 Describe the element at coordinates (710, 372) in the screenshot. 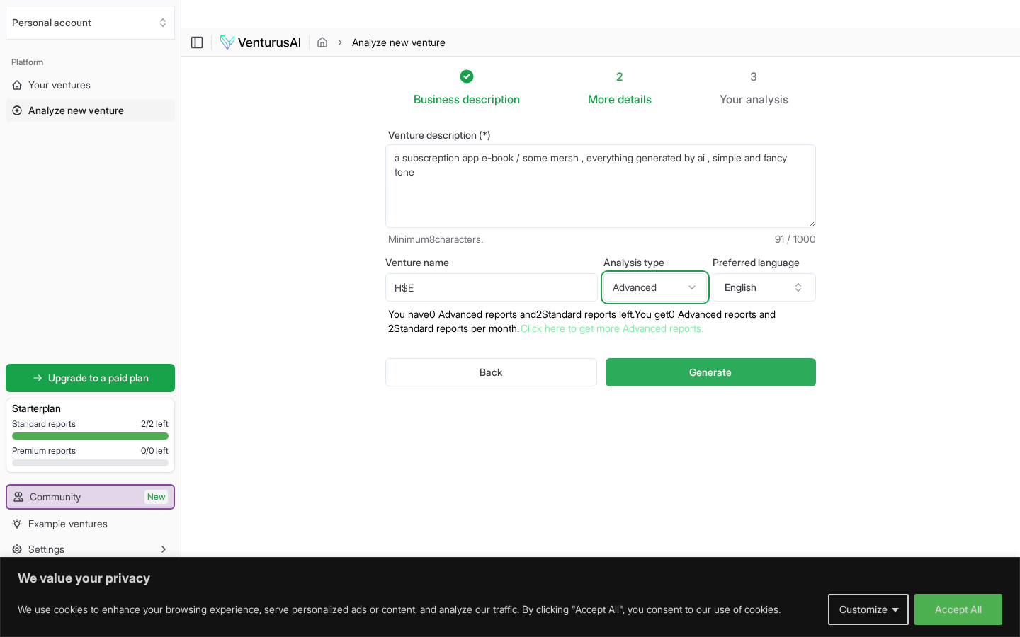

I see `span: Generate` at that location.